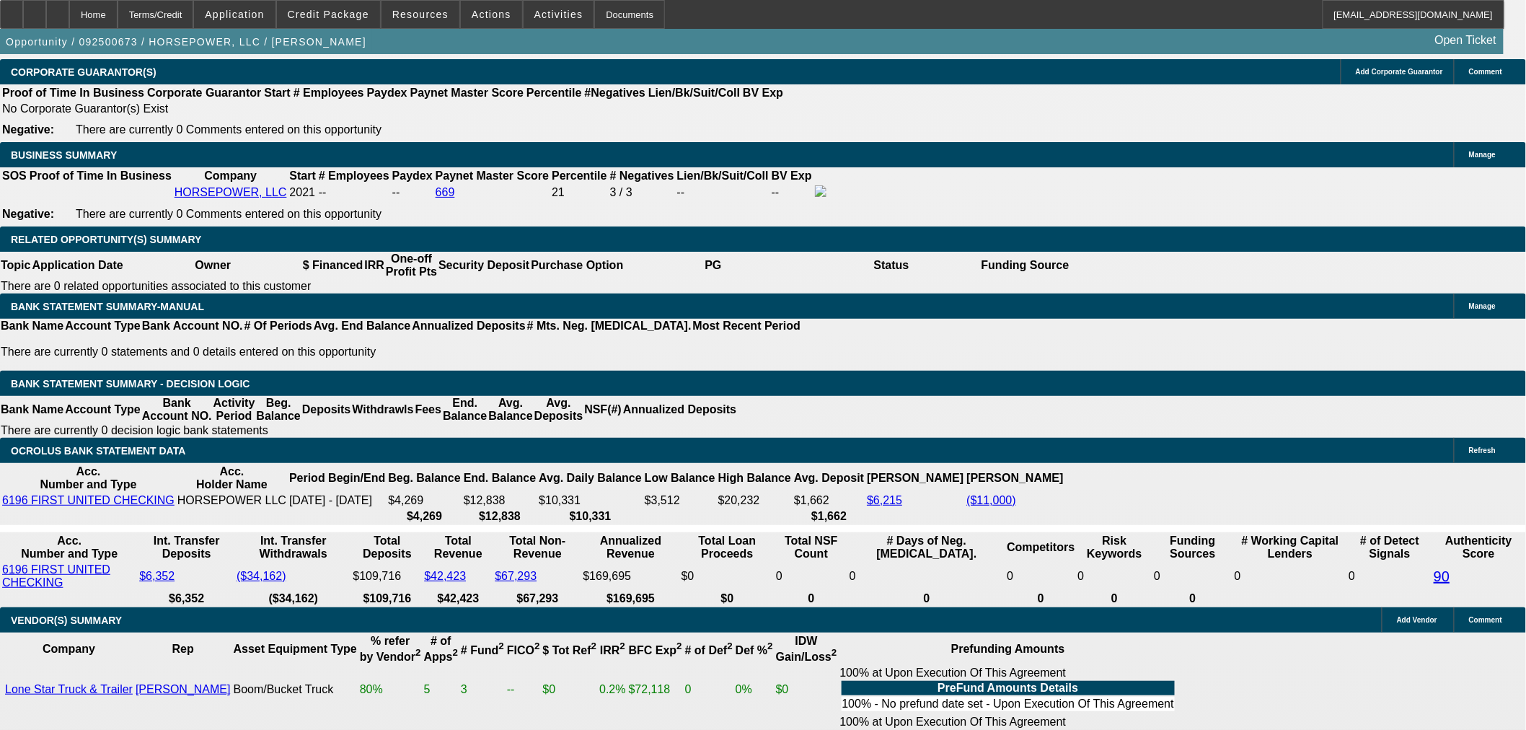 Image resolution: width=1526 pixels, height=730 pixels. Describe the element at coordinates (445, 192) in the screenshot. I see `a: 669` at that location.